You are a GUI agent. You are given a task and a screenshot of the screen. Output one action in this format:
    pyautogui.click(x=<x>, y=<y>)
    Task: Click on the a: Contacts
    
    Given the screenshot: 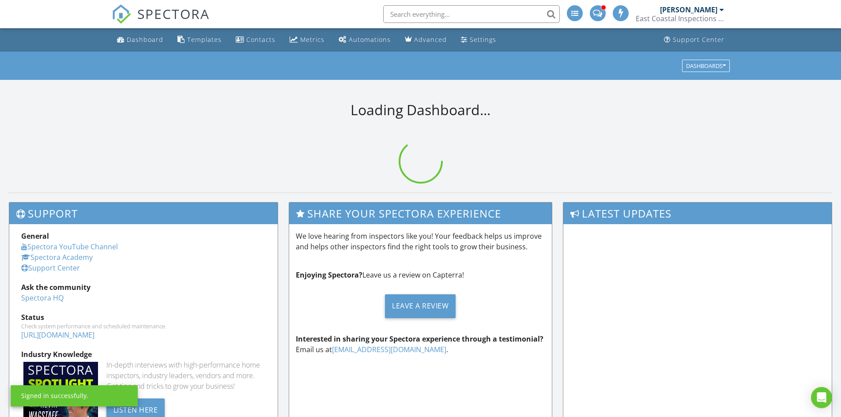 What is the action you would take?
    pyautogui.click(x=256, y=40)
    